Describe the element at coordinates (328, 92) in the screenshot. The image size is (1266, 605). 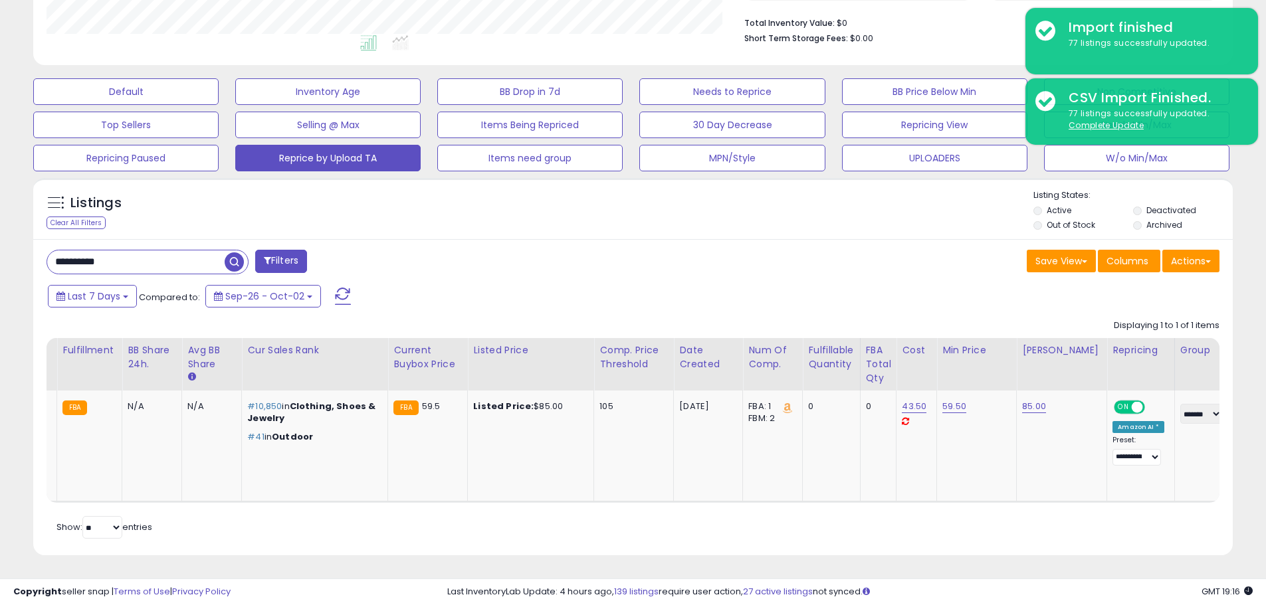
I see `button: Inventory Age` at that location.